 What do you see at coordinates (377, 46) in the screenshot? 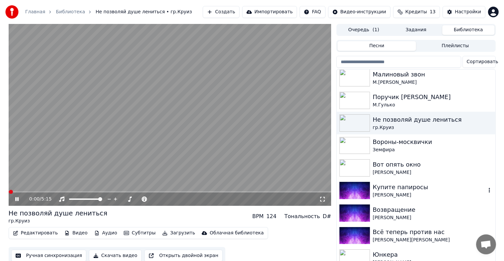
I see `button: Песни` at bounding box center [377, 46].